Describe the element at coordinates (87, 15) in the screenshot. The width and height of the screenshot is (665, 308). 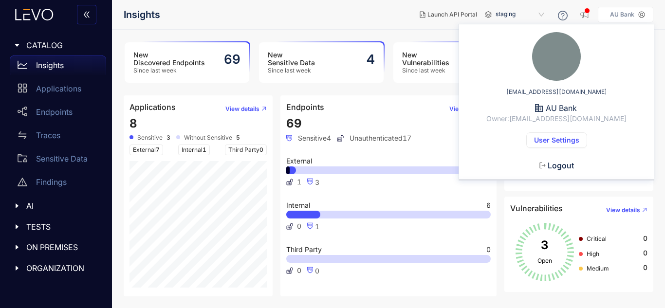
I see `button: double-left` at that location.